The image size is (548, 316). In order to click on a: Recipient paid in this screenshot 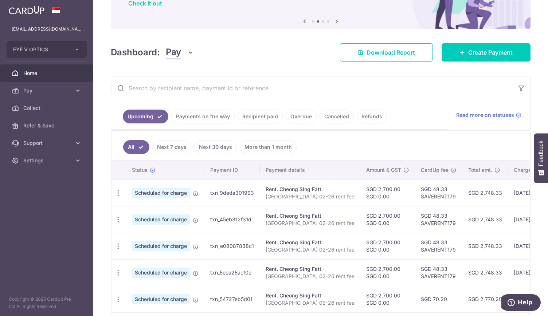, I will do `click(260, 117)`.